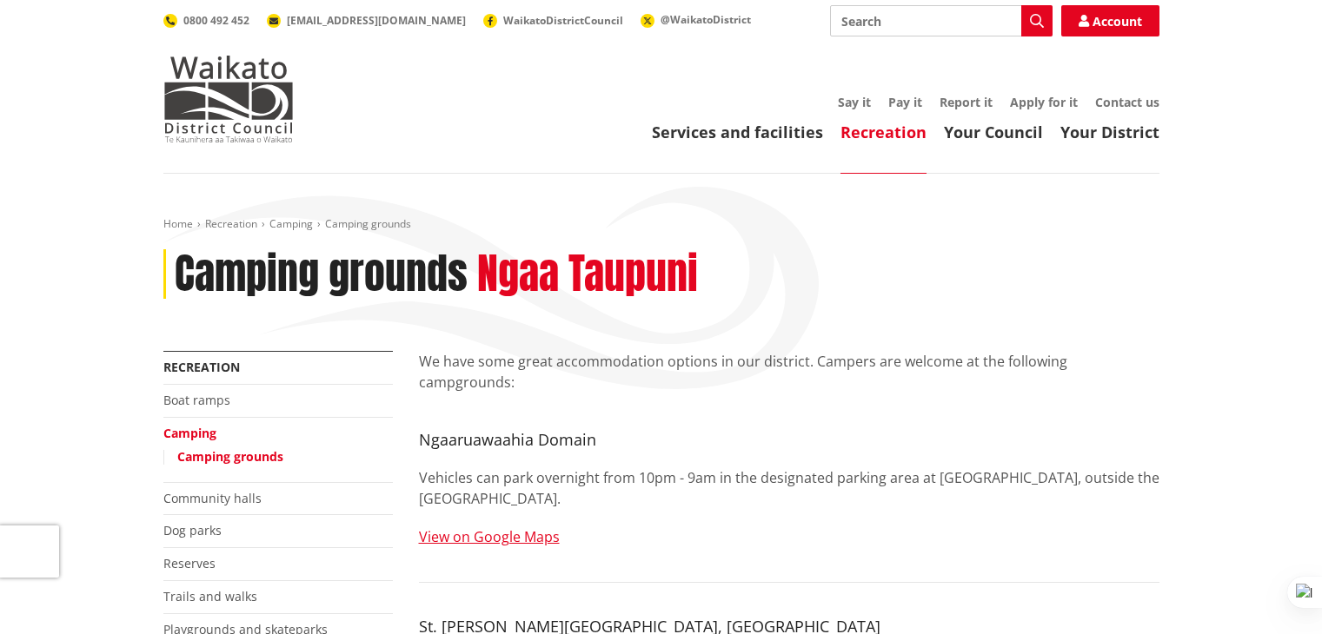 This screenshot has width=1322, height=634. What do you see at coordinates (189, 563) in the screenshot?
I see `a: Reserves` at bounding box center [189, 563].